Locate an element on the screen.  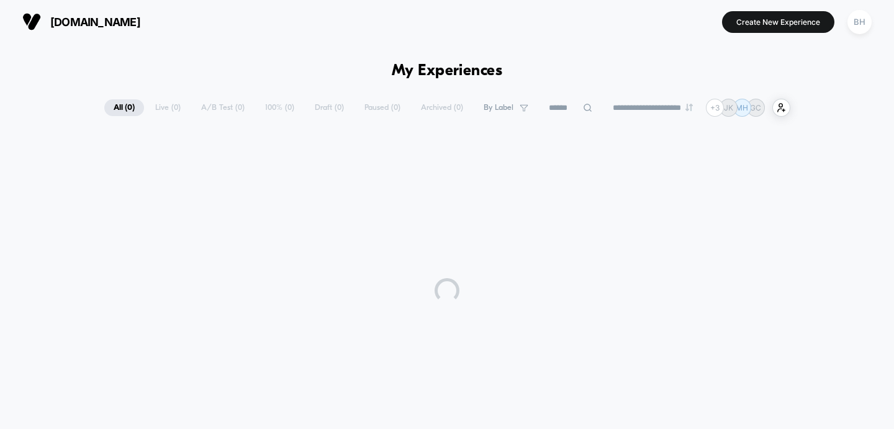
p: GC is located at coordinates (756, 107).